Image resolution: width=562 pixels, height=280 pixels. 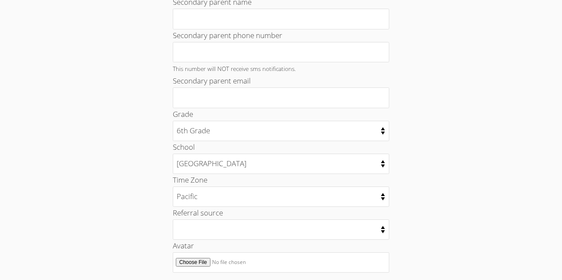 What do you see at coordinates (227, 35) in the screenshot?
I see `label: Secondary parent phone number` at bounding box center [227, 35].